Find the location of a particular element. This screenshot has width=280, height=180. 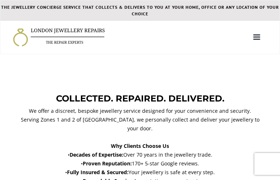

div: THE JEWELLERY CONCIERGE SERVICE THAT COLLECTS & DELIVERS TO YOU AT YOUR HOME, OFFICE OR ANY LOCAT... is located at coordinates (140, 11).